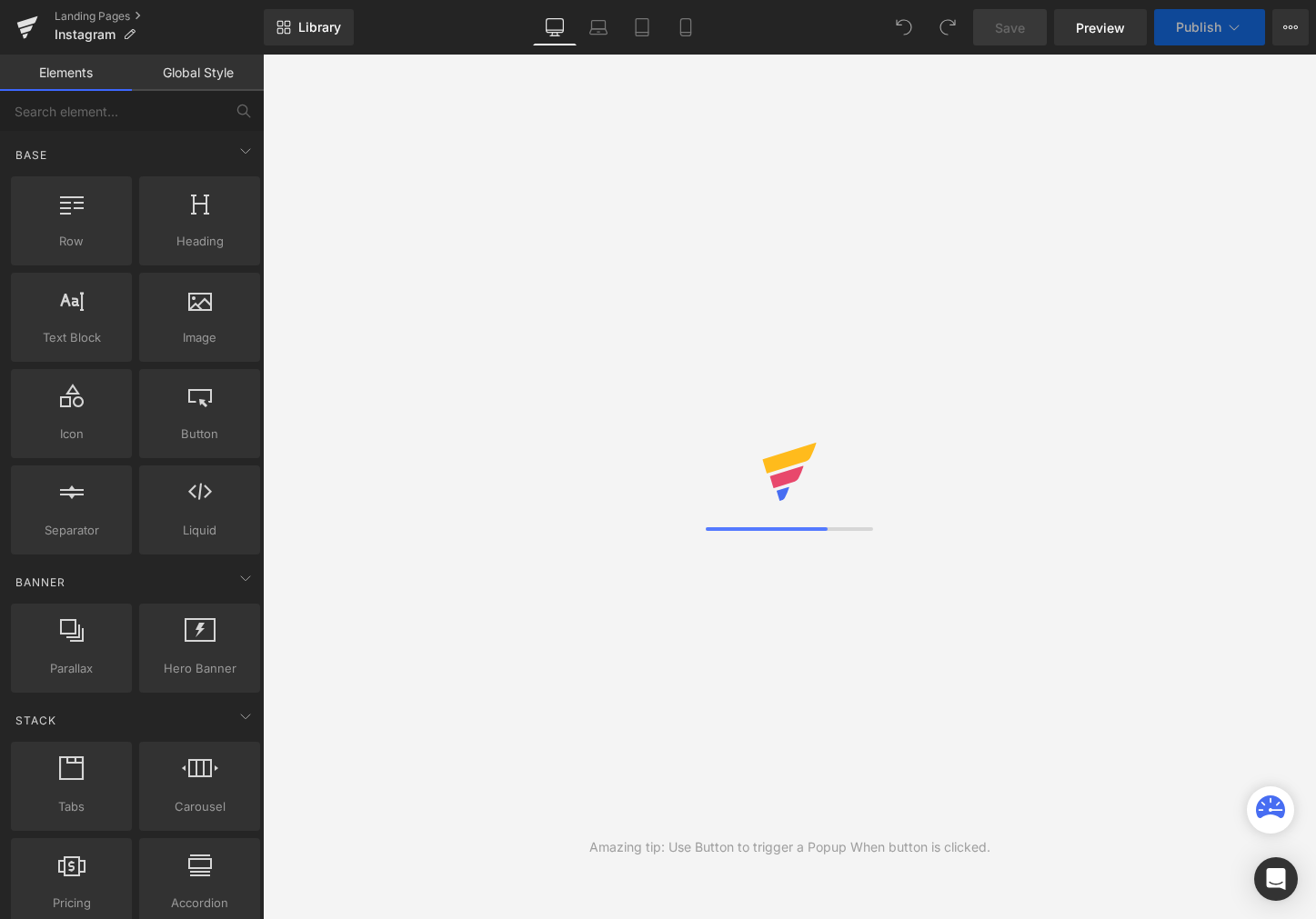 Image resolution: width=1316 pixels, height=919 pixels. What do you see at coordinates (71, 903) in the screenshot?
I see `span: Pricing` at bounding box center [71, 903].